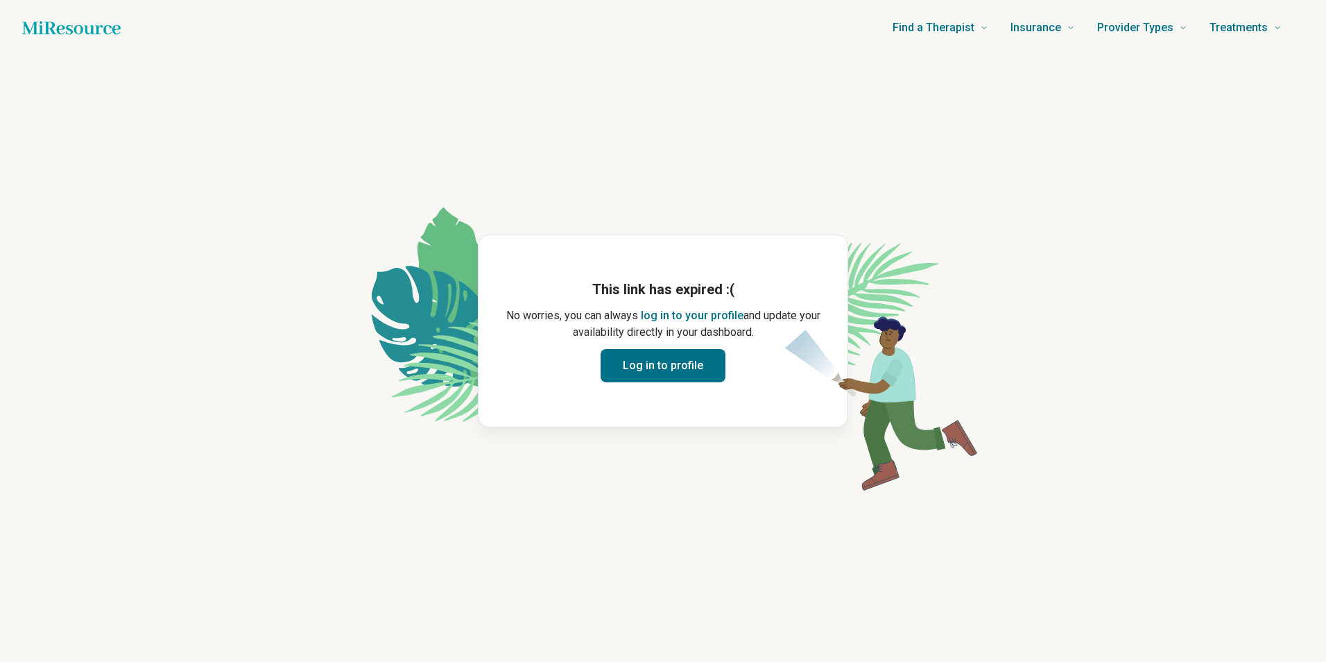  What do you see at coordinates (1239, 28) in the screenshot?
I see `span: Treatments` at bounding box center [1239, 28].